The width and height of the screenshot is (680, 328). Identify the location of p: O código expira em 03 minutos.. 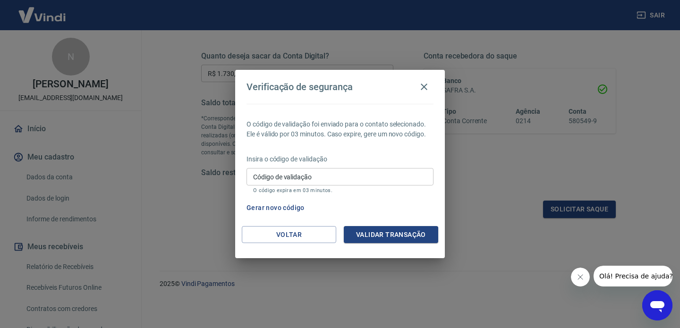
(340, 190).